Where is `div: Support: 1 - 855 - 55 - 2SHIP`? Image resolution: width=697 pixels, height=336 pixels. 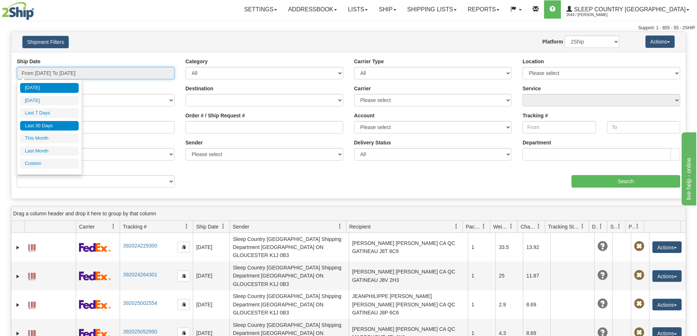
div: Support: 1 - 855 - 55 - 2SHIP is located at coordinates (348, 28).